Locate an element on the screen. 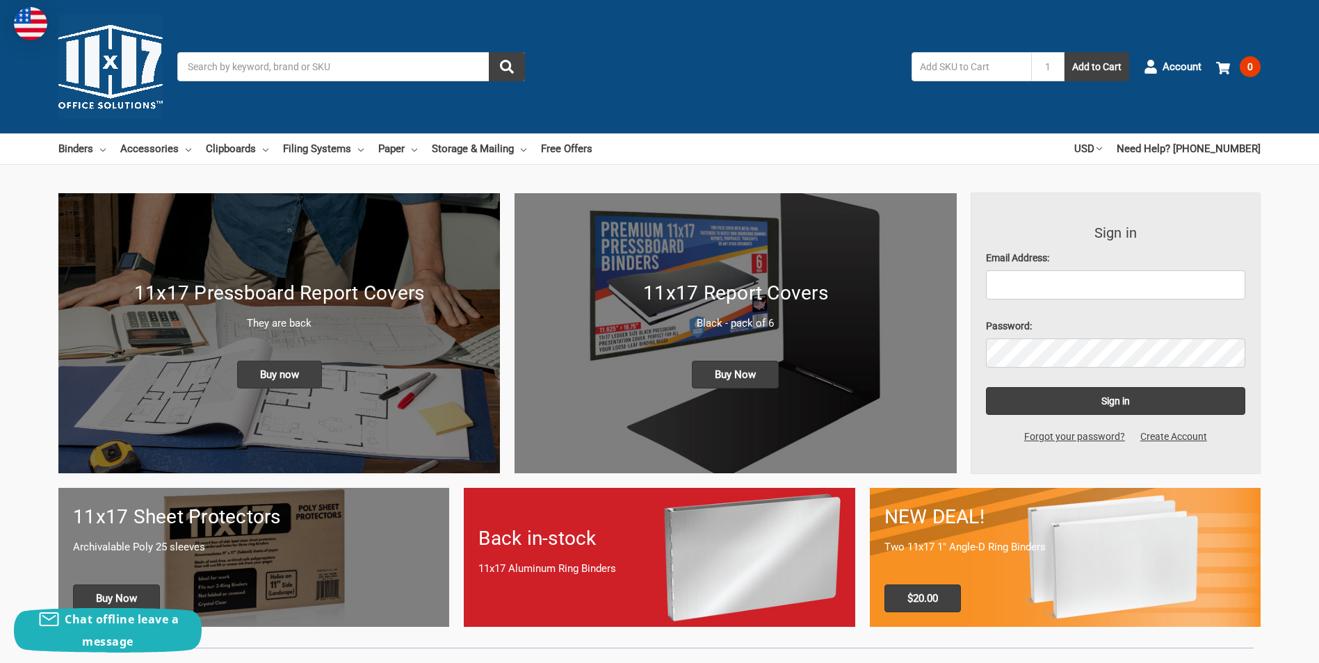  a: Forgot your password? is located at coordinates (1074, 437).